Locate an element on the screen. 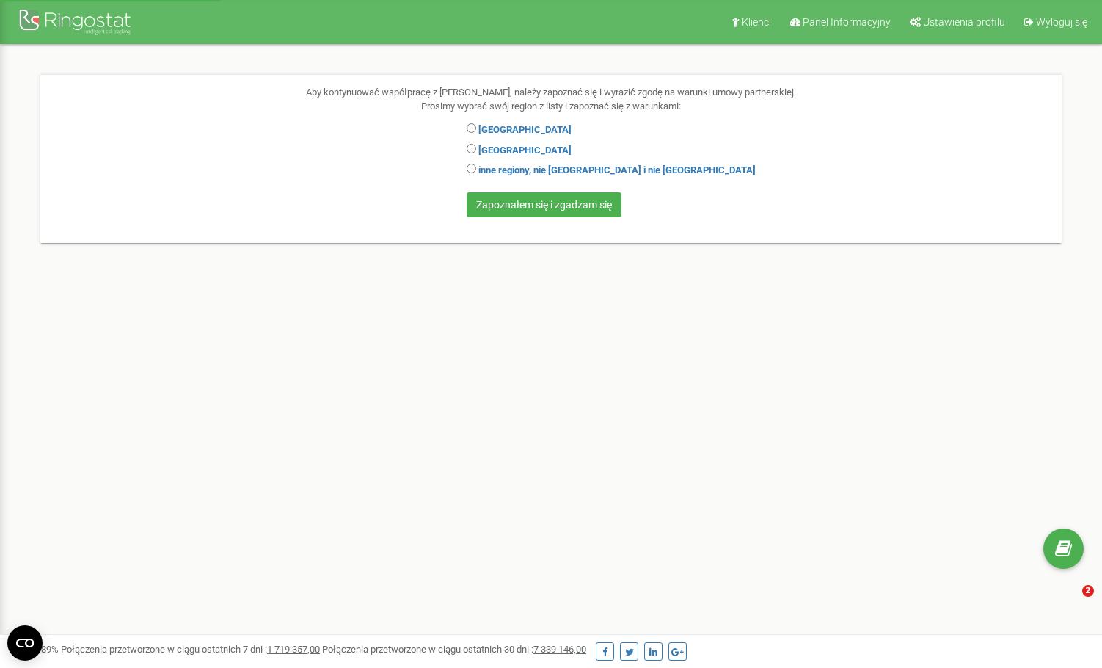 This screenshot has width=1102, height=668. img: Ringostat Logo is located at coordinates (77, 23).